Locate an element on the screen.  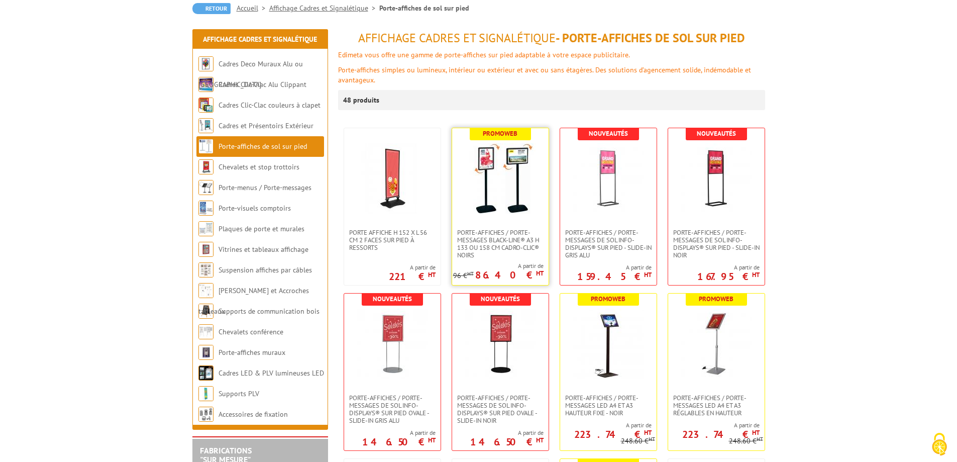
img: Porte-affiches / Porte-messages Black-Line® A3 H 133 ou 158 cm Cadro-Clic® noirs is located at coordinates (500, 178).